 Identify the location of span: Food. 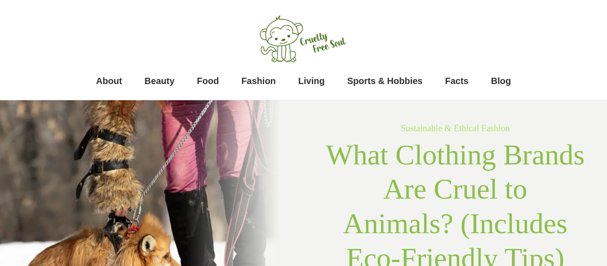
(208, 81).